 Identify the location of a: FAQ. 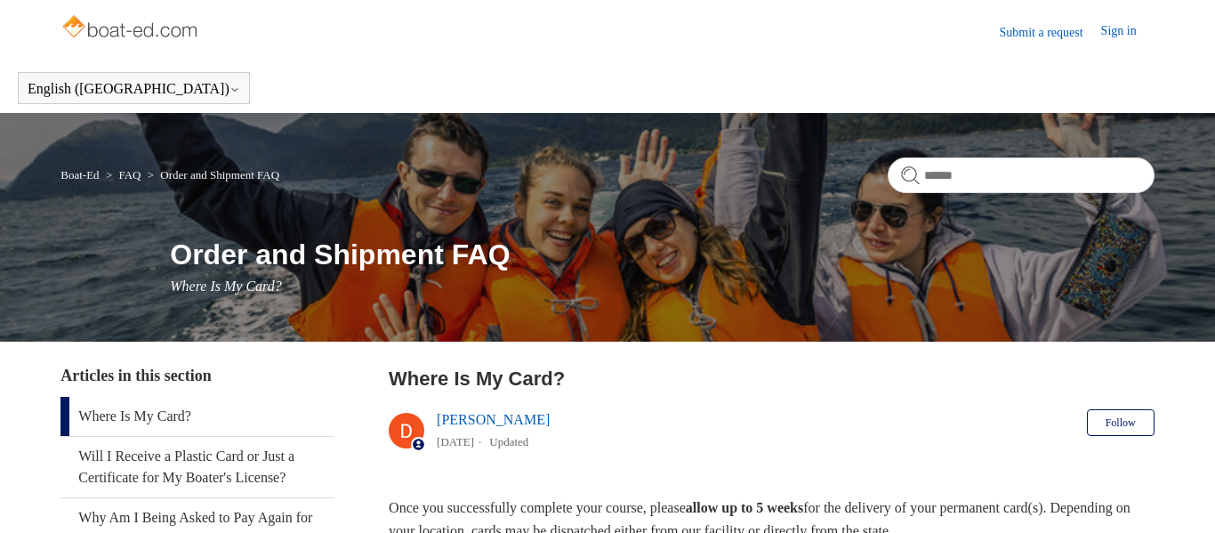
(129, 174).